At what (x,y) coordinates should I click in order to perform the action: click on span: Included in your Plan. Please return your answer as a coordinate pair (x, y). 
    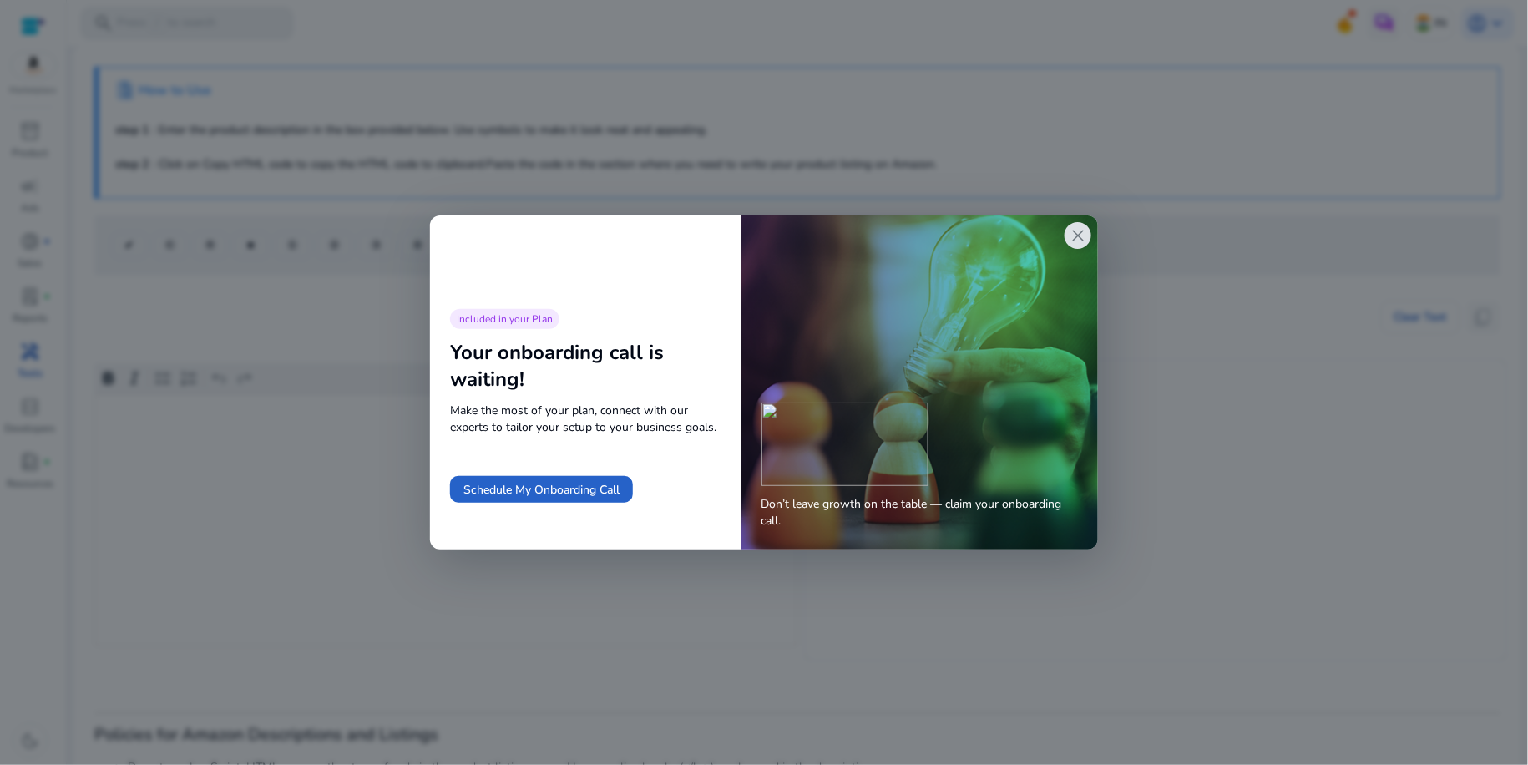
    Looking at the image, I should click on (504, 319).